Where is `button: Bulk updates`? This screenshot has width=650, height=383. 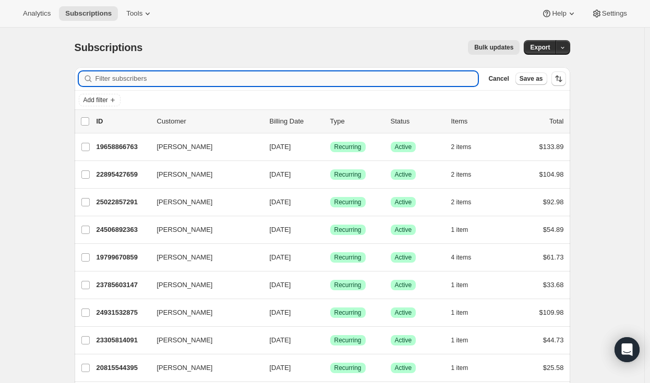 button: Bulk updates is located at coordinates (493, 47).